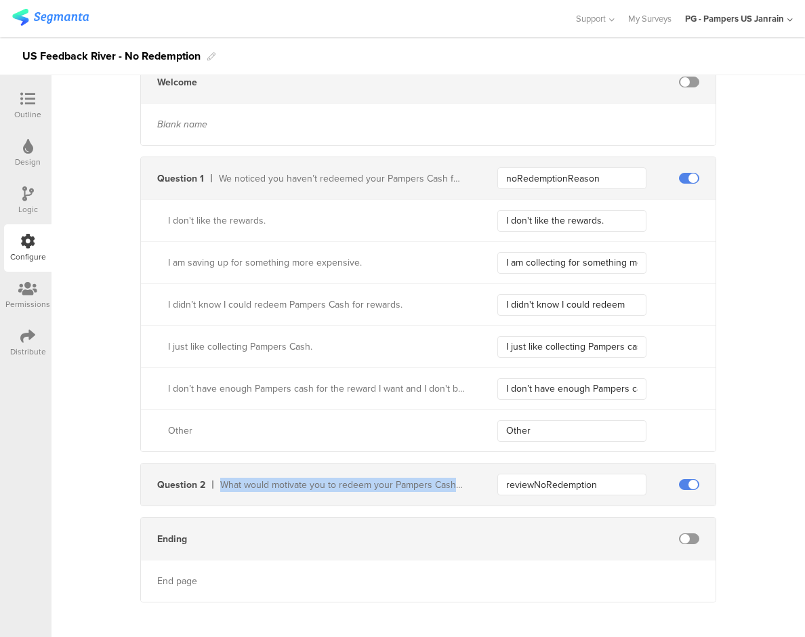 Image resolution: width=805 pixels, height=637 pixels. What do you see at coordinates (28, 209) in the screenshot?
I see `div: Logic` at bounding box center [28, 209].